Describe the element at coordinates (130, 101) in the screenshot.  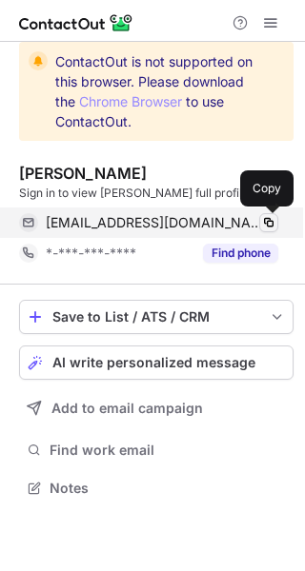
I see `a: Chrome Browser` at that location.